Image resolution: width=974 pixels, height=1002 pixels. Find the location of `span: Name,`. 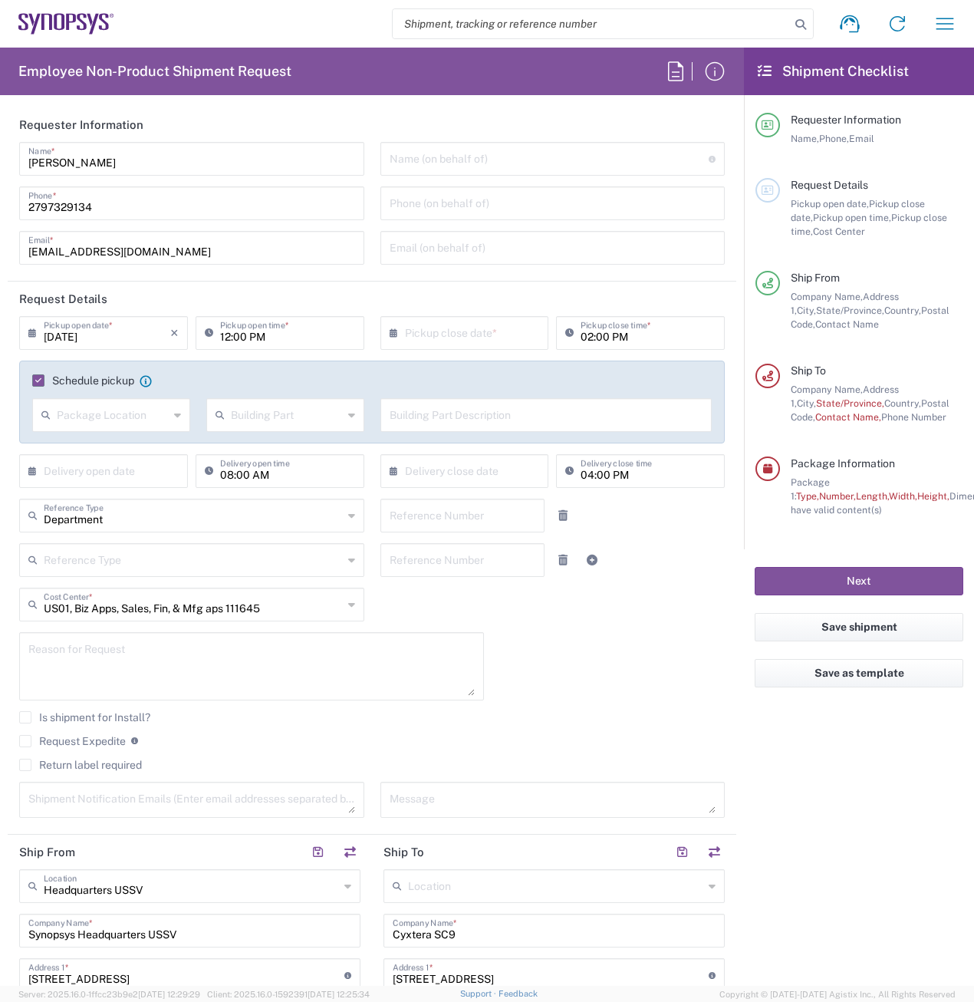

span: Name, is located at coordinates (805, 138).